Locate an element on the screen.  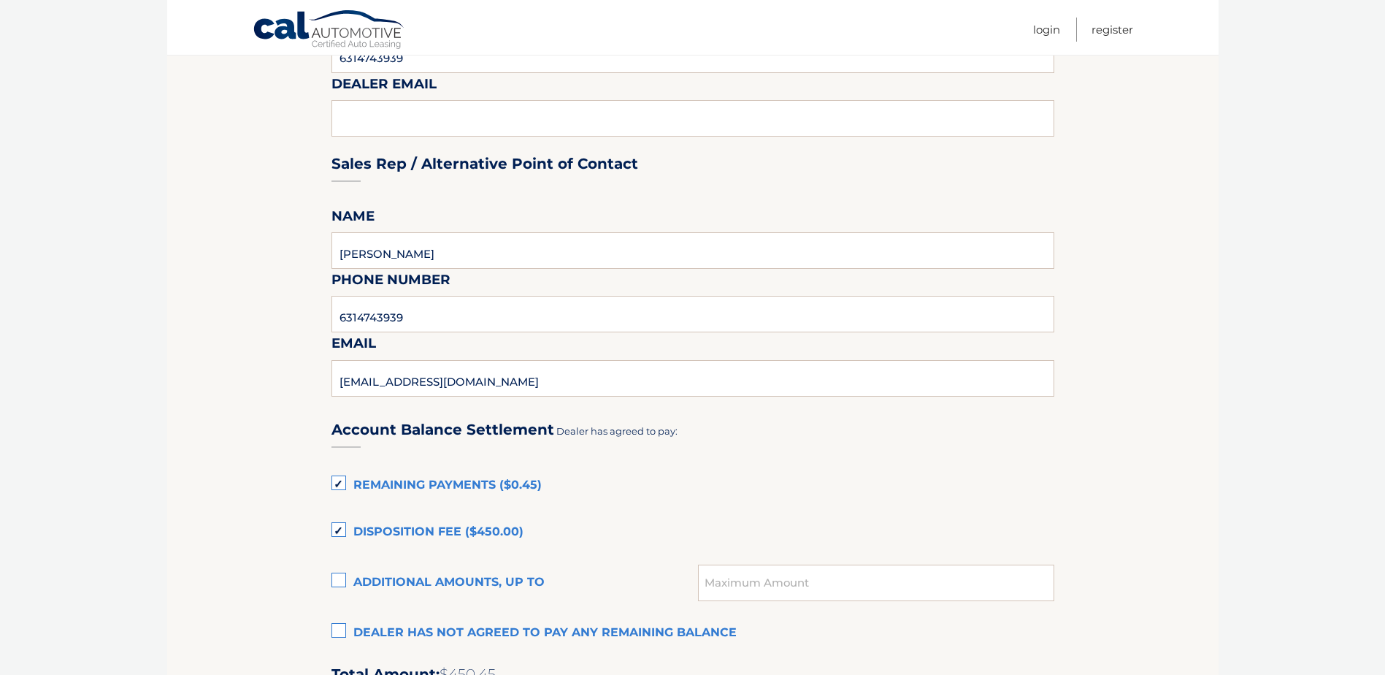
h3: Sales Rep / Alternative Point of Contact is located at coordinates (485, 164).